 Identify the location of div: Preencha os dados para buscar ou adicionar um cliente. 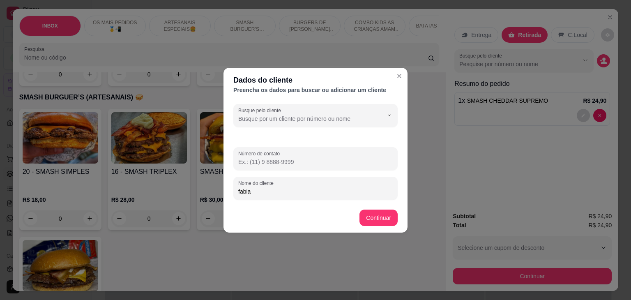
(316, 90).